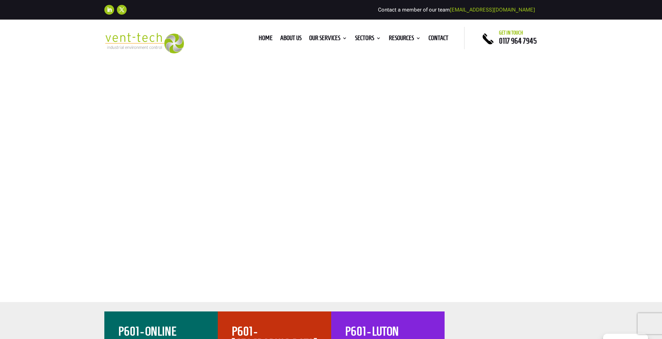 The image size is (662, 339). What do you see at coordinates (122, 10) in the screenshot?
I see `a: Follow on X` at bounding box center [122, 10].